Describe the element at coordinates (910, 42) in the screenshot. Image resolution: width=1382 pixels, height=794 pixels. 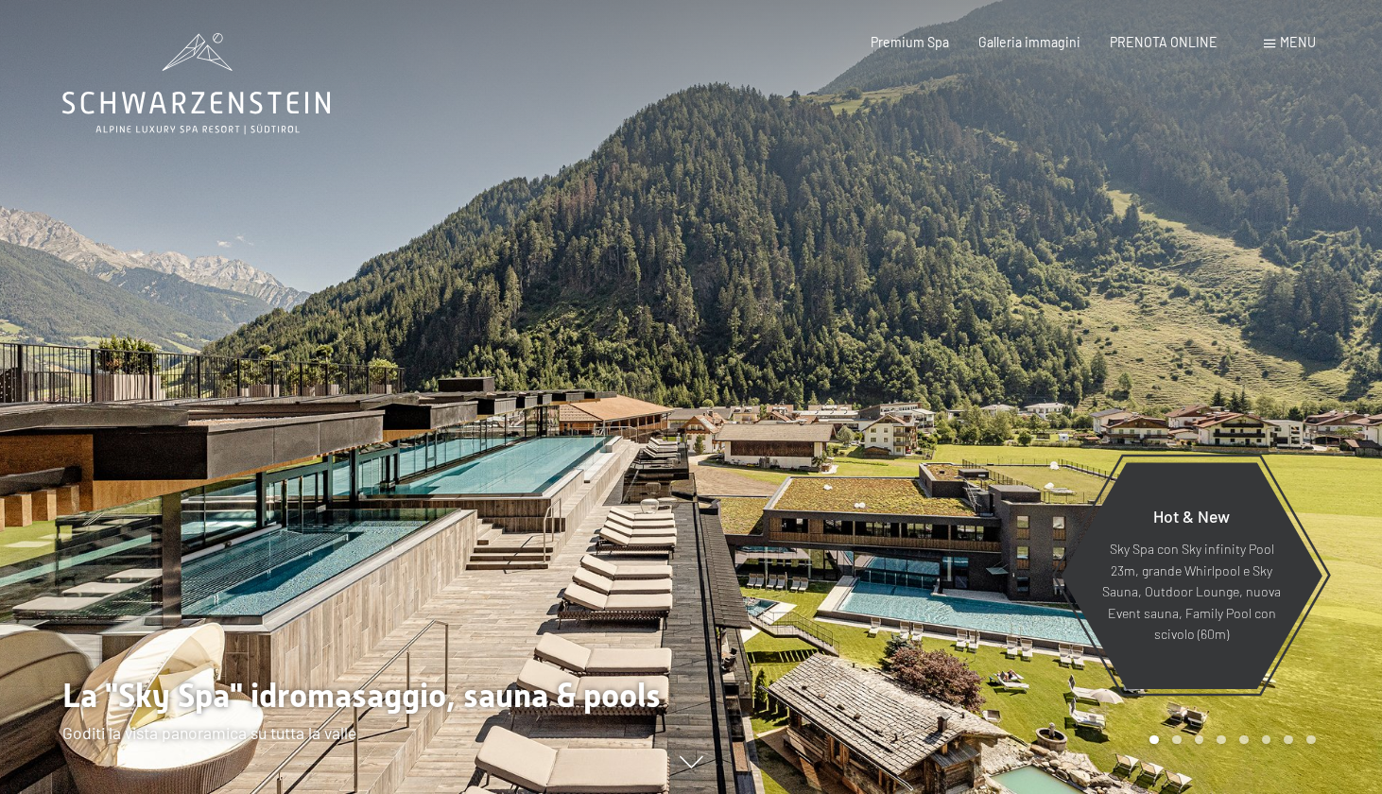
I see `a: Premium Spa` at that location.